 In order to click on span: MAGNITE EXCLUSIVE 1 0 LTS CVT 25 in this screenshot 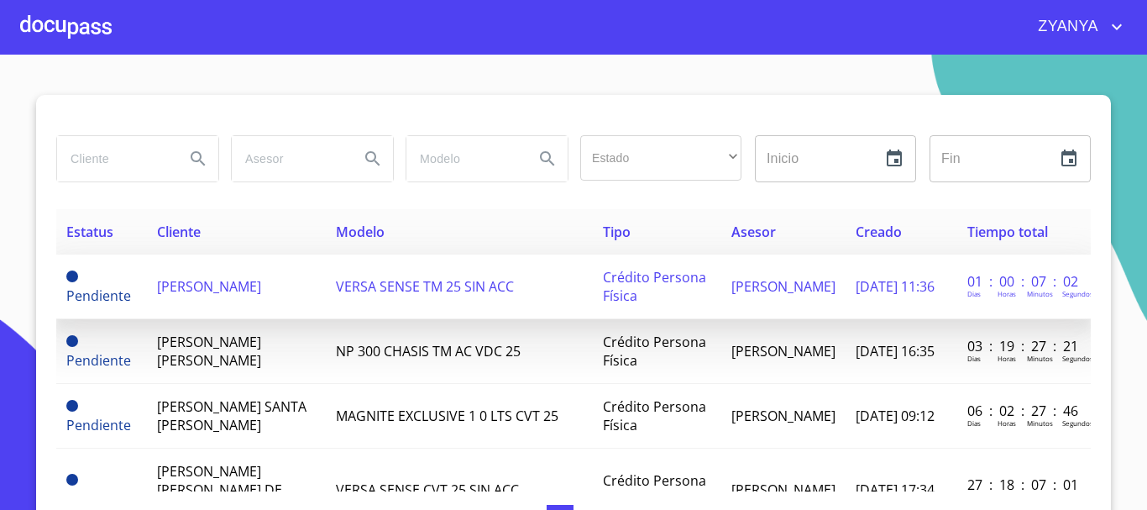, I will do `click(447, 416)`.